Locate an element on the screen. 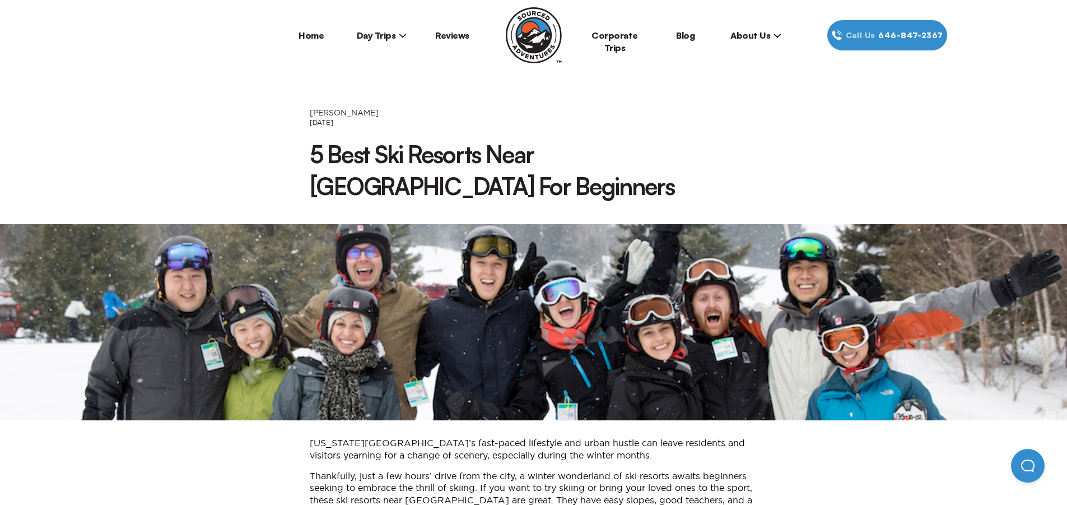 This screenshot has width=1067, height=505. a: Home is located at coordinates (311, 35).